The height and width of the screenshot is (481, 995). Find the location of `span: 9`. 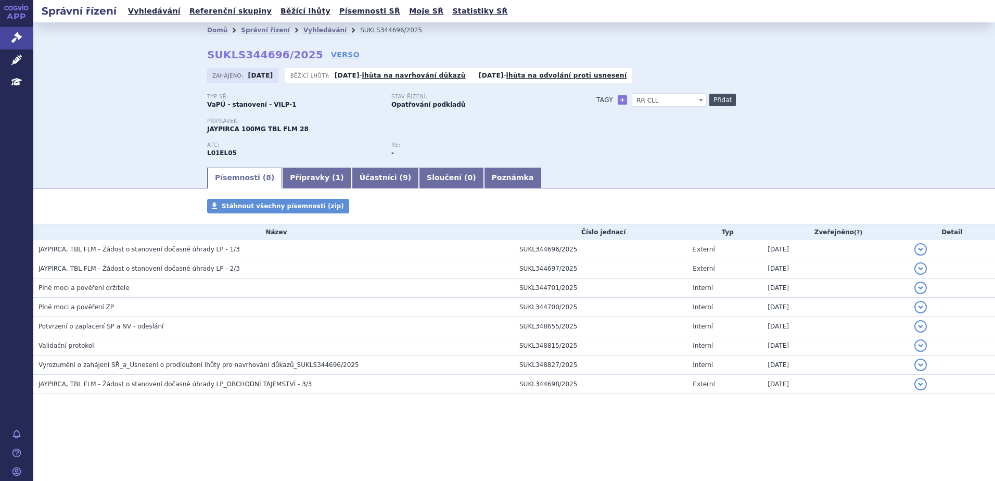

span: 9 is located at coordinates (406, 178).